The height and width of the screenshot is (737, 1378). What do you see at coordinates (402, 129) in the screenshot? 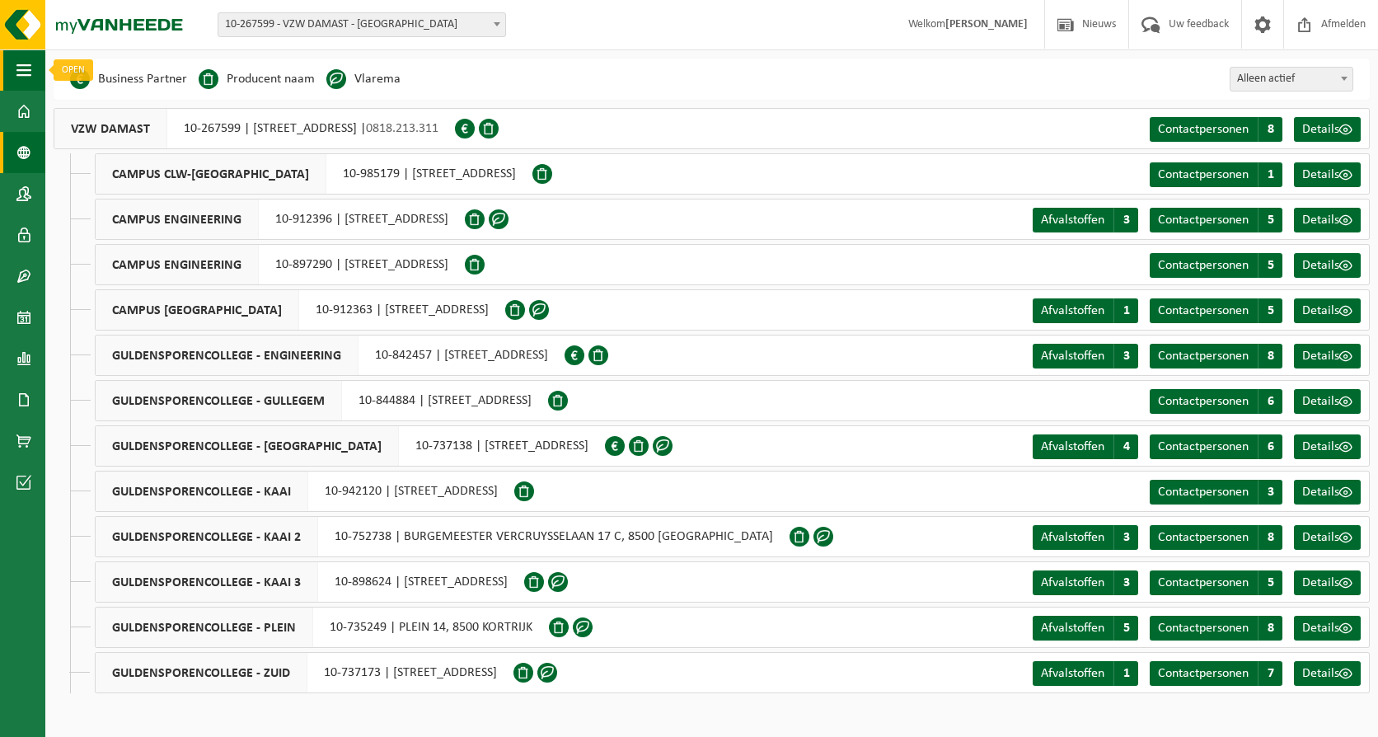
I see `span: 0818.213.311` at bounding box center [402, 129].